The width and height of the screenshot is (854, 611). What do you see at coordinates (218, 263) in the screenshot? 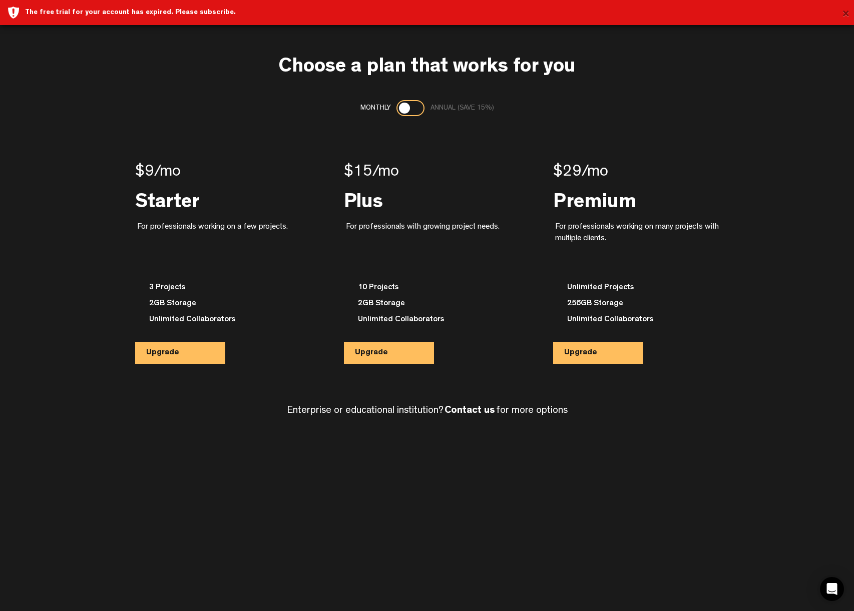
I see `div: $9/mo Starter For professionals working on a few projects. 3 Projects 2GB Storage Unlimited Colla...` at bounding box center [218, 263].